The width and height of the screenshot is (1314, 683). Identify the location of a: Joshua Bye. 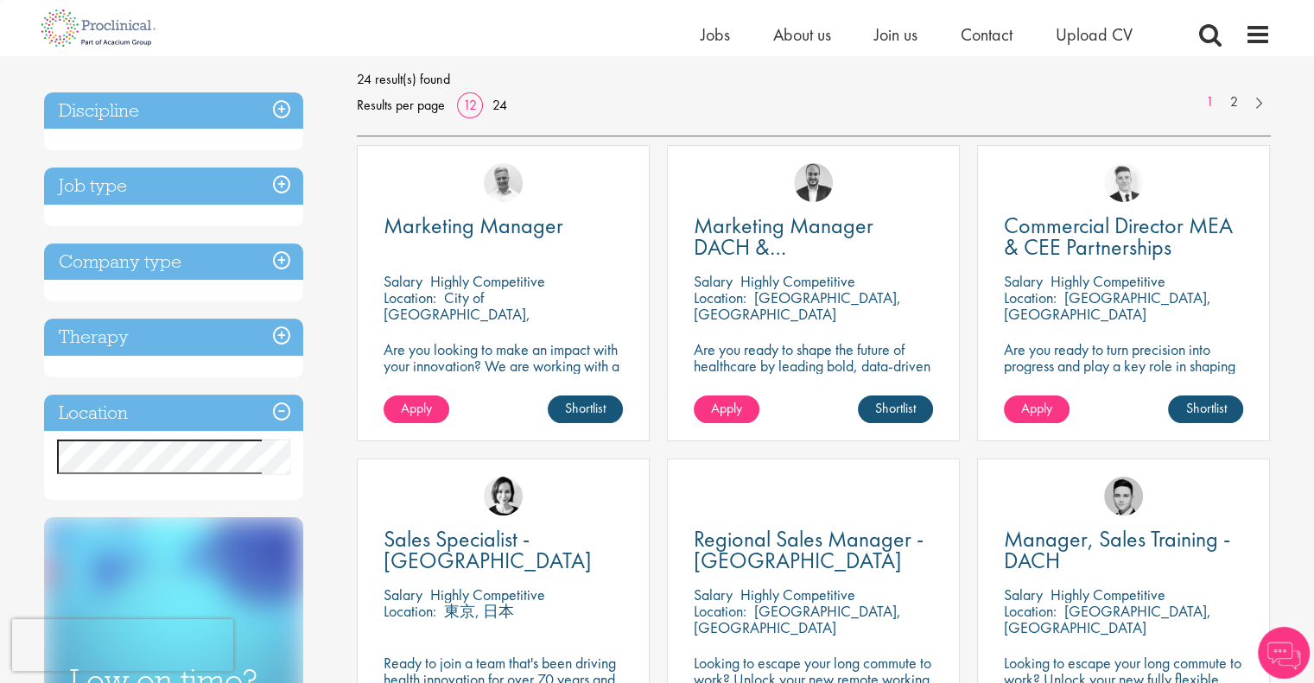
(503, 182).